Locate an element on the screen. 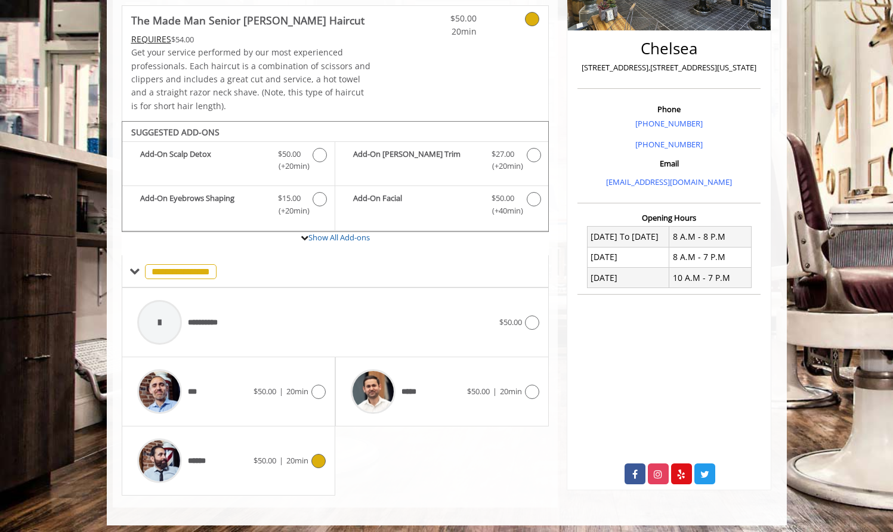 The image size is (893, 532). label: Add-On Eyebrows Shaping is located at coordinates (229, 206).